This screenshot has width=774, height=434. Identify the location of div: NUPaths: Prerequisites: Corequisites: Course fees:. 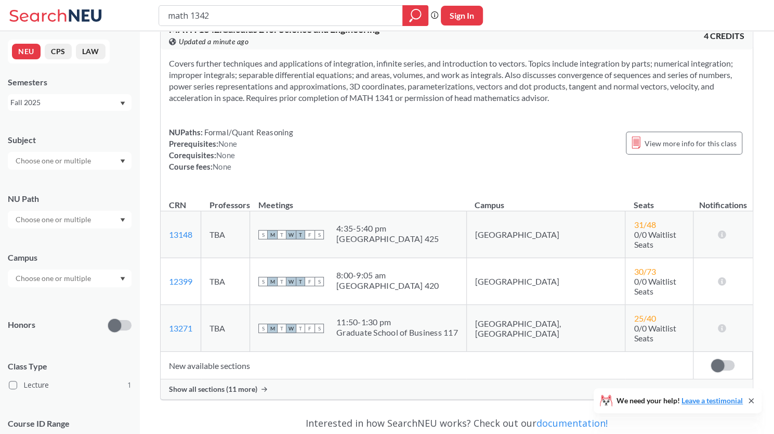
(231, 149).